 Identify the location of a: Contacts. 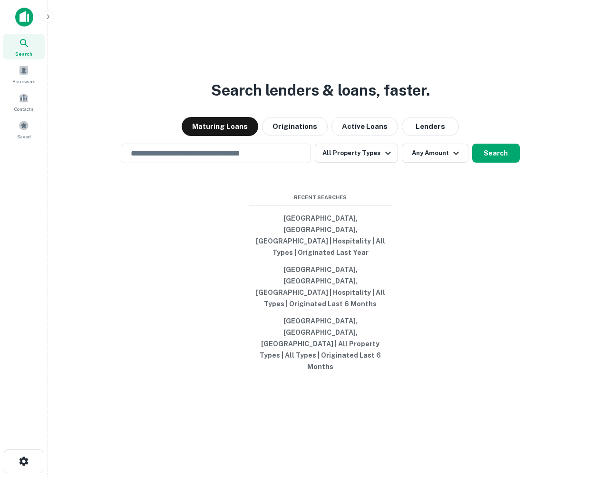
(24, 102).